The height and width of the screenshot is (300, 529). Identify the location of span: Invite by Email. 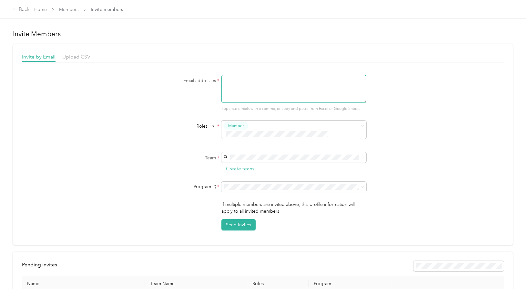
(39, 57).